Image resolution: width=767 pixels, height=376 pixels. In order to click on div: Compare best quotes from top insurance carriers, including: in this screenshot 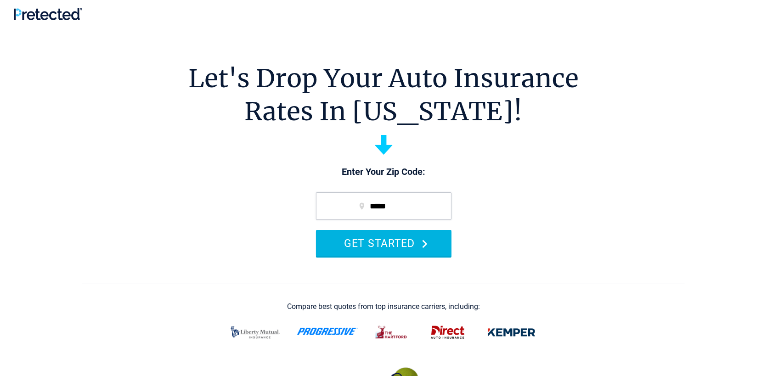, I will do `click(383, 307)`.